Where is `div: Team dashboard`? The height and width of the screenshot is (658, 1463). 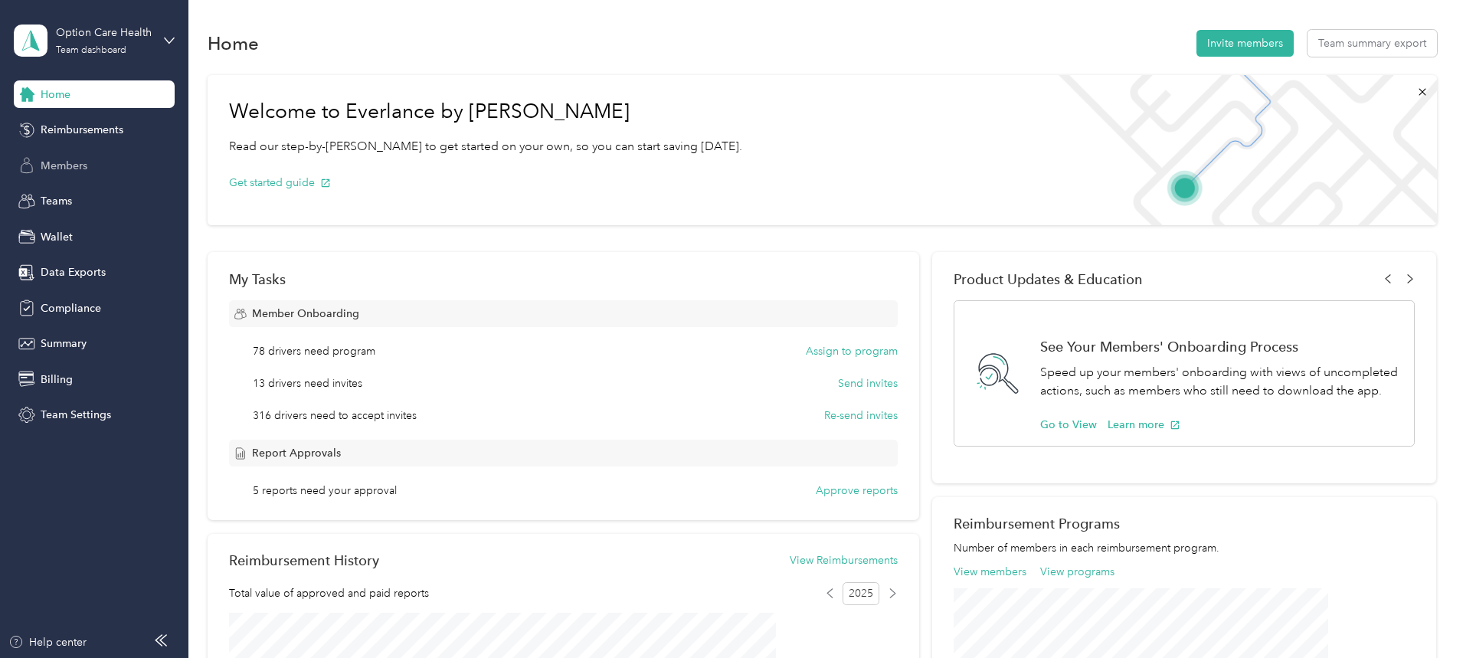 div: Team dashboard is located at coordinates (91, 51).